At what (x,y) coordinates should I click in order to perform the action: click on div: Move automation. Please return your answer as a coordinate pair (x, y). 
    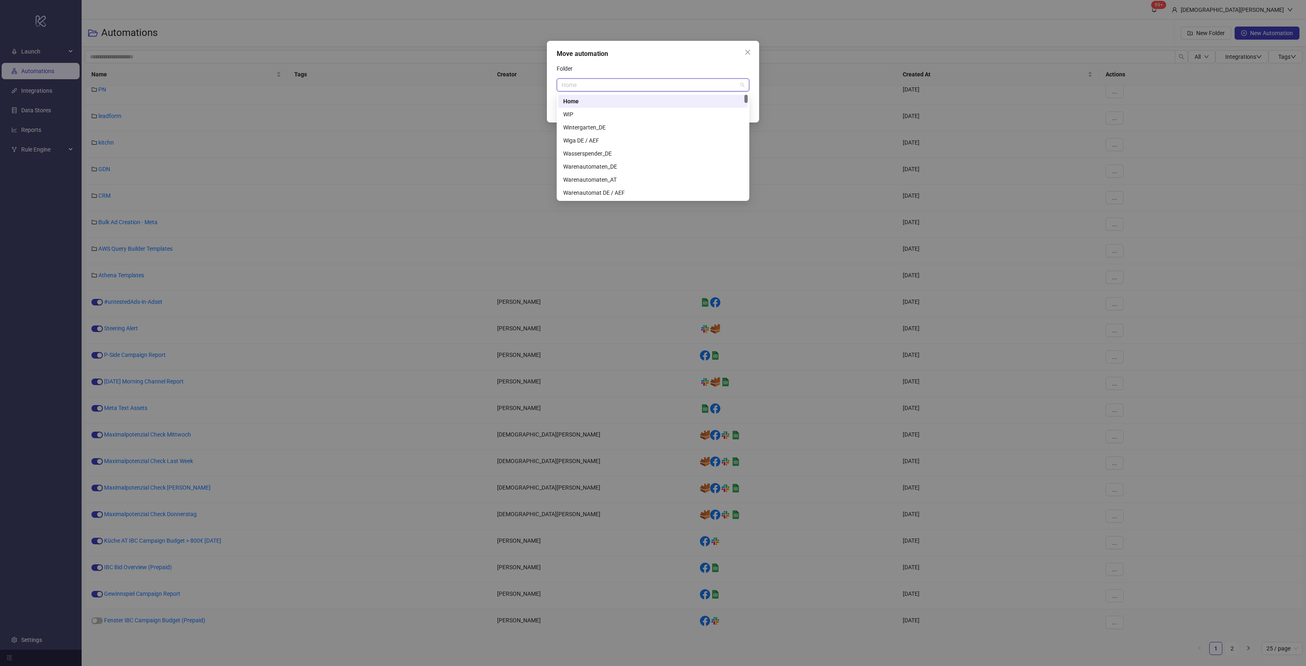
    Looking at the image, I should click on (653, 54).